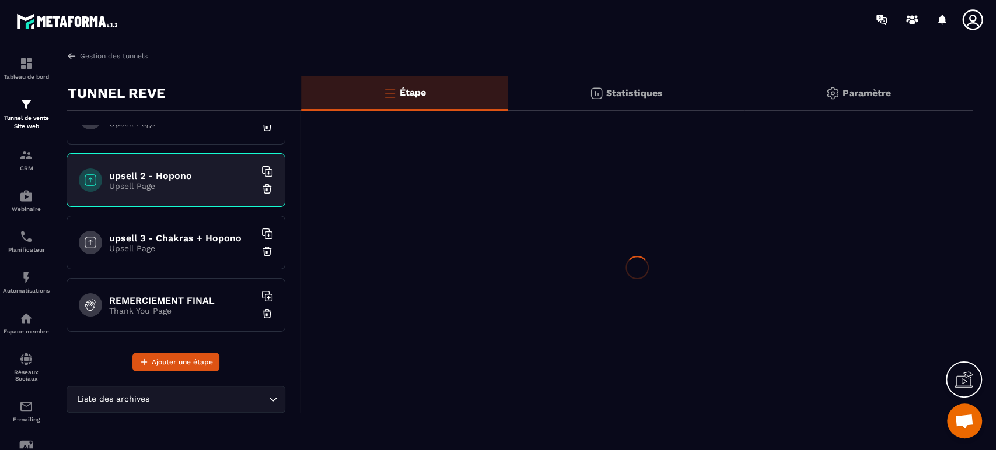 The height and width of the screenshot is (450, 996). What do you see at coordinates (26, 114) in the screenshot?
I see `a: formationformationTunnel de vente Site web` at bounding box center [26, 114].